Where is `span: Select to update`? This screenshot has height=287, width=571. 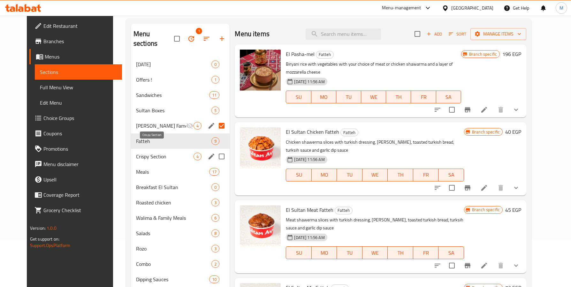
span: Select to update is located at coordinates (452, 265).